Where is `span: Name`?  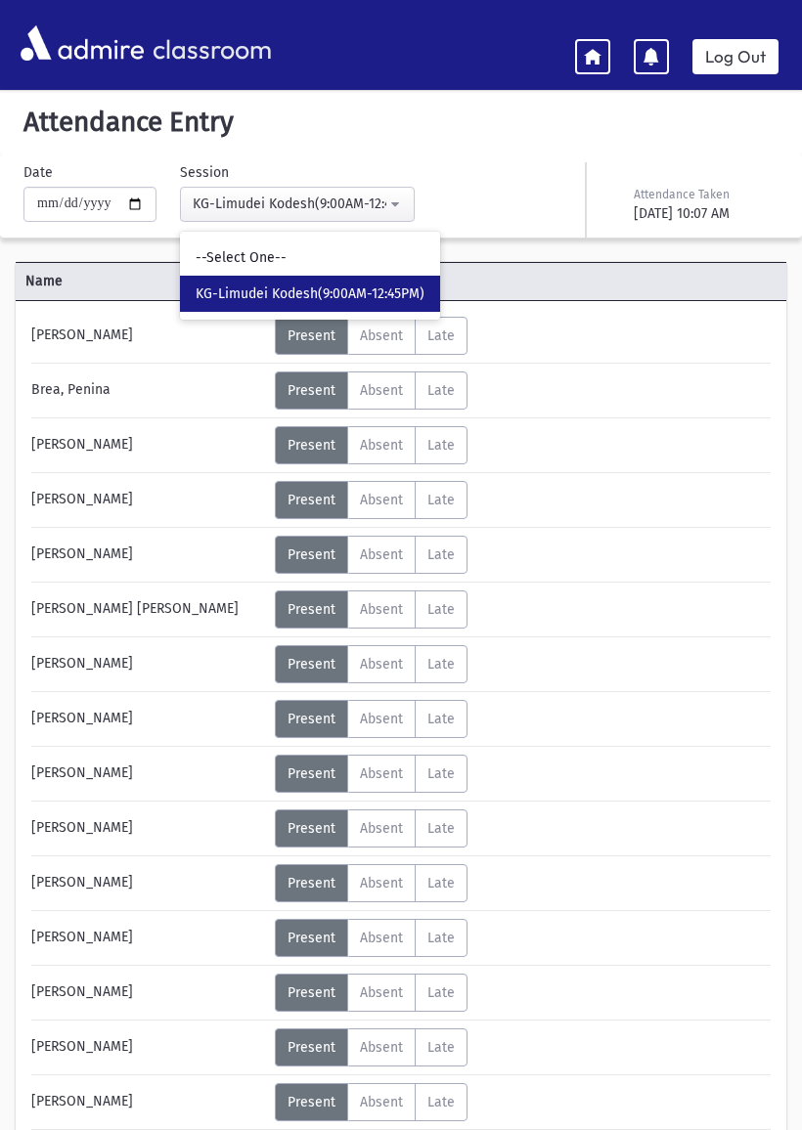
span: Name is located at coordinates (144, 281).